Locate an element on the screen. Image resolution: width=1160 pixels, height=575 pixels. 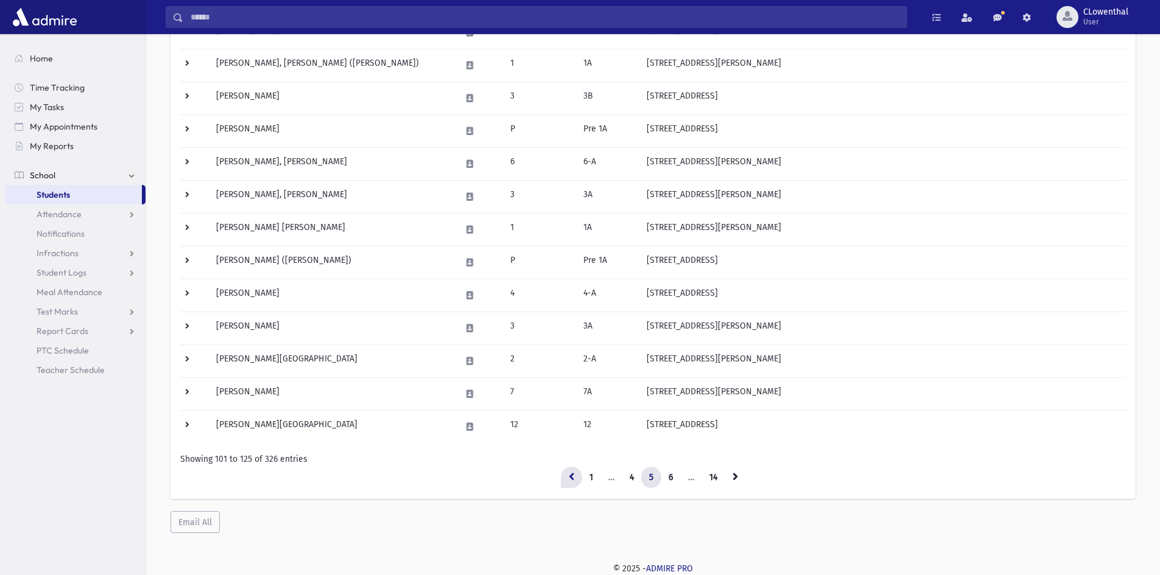
a: Report Cards is located at coordinates (75, 331).